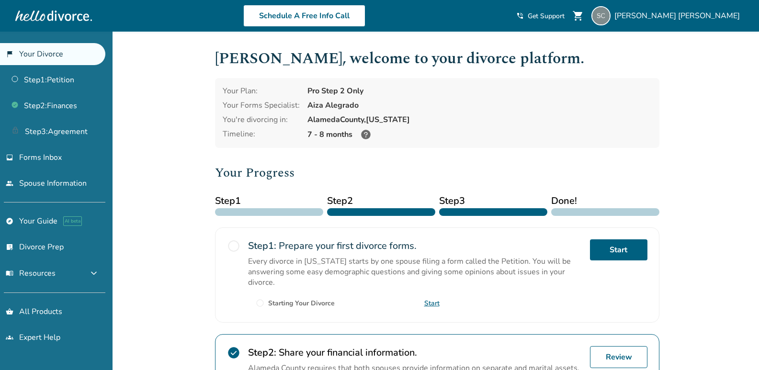  Describe the element at coordinates (72, 221) in the screenshot. I see `span: AI beta` at that location.